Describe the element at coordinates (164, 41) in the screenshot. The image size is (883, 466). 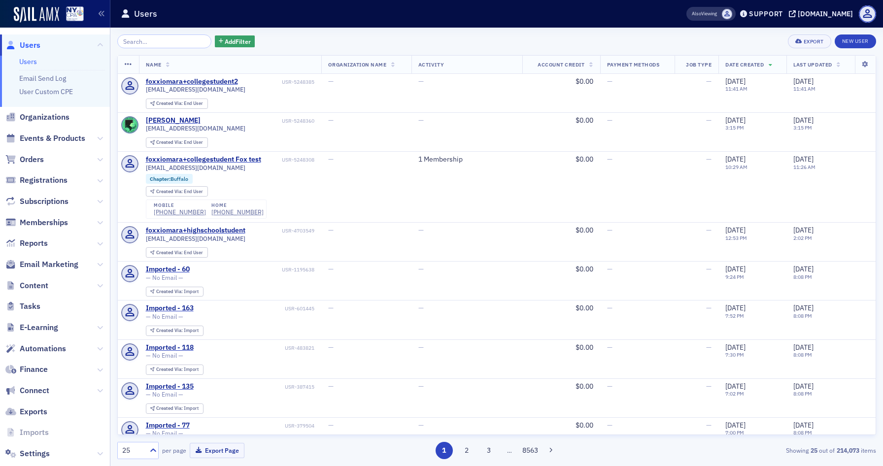
I see `input: Search…` at that location.